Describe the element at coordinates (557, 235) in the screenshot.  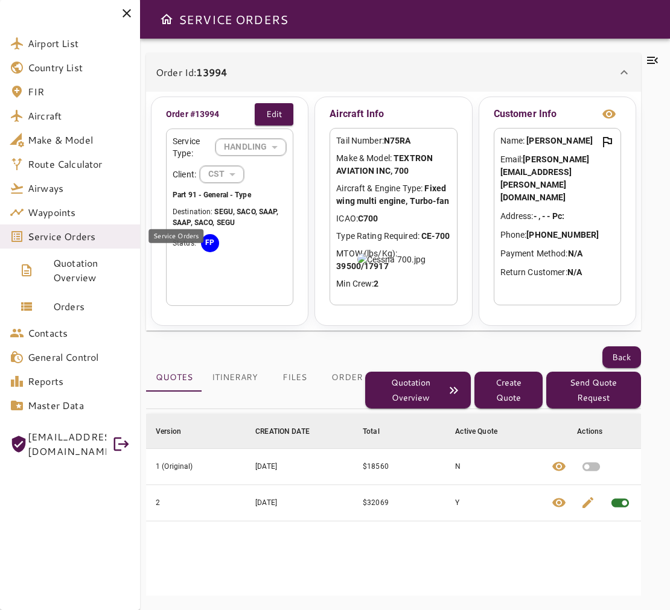
I see `p: Phone:` at that location.